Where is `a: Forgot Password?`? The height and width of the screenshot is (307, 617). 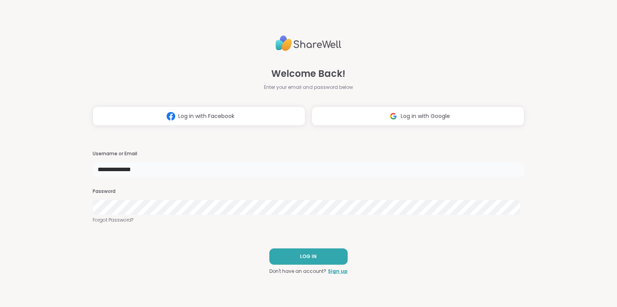 a: Forgot Password? is located at coordinates (308, 220).